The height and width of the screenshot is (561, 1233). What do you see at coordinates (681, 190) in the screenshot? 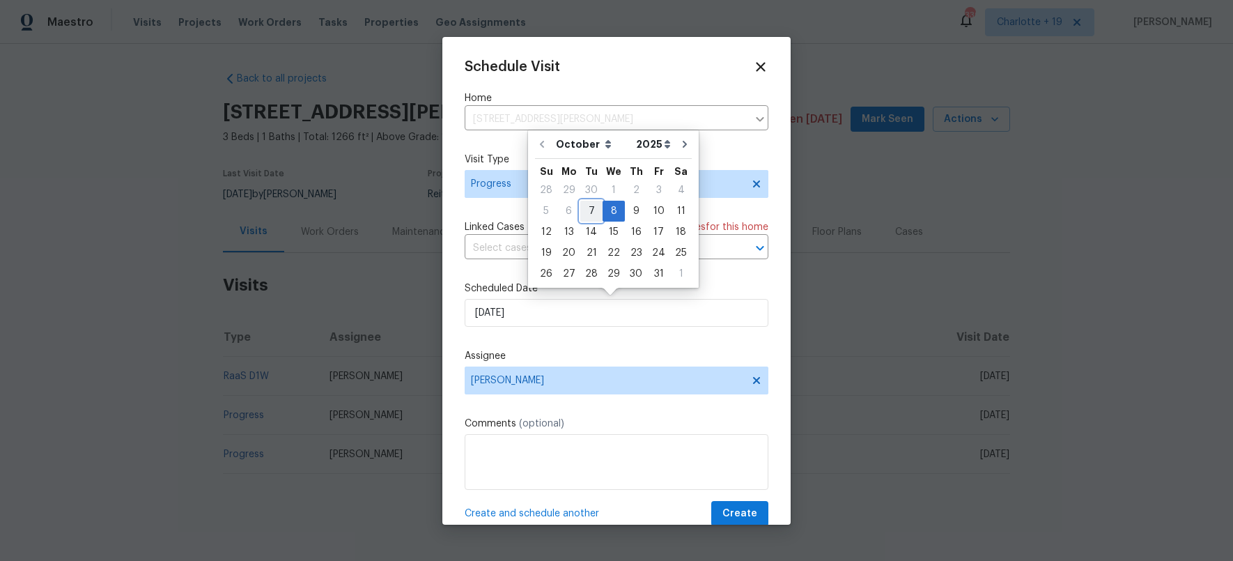
I see `div: Sat Oct 04 2025` at bounding box center [681, 190].